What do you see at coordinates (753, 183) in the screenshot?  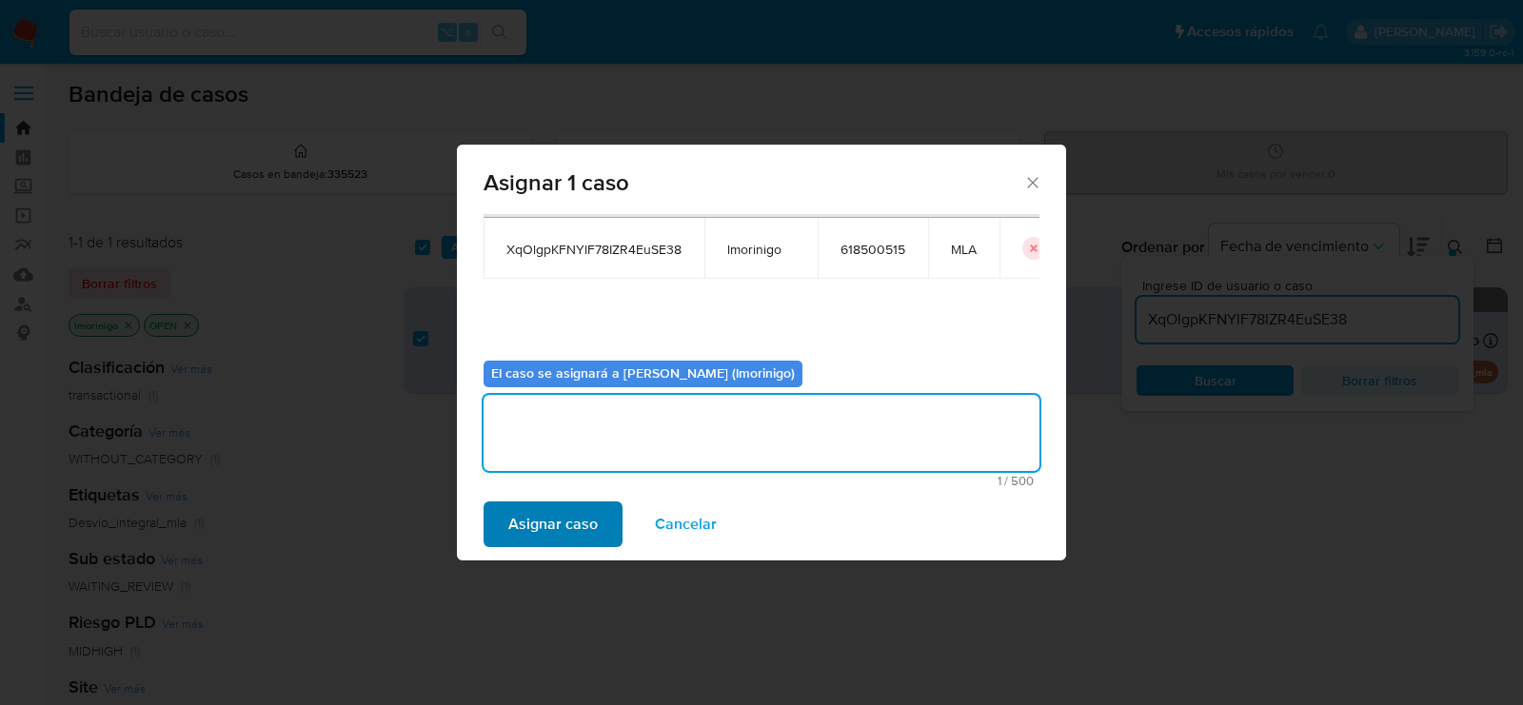 I see `span: Asignar 1 caso` at bounding box center [753, 183].